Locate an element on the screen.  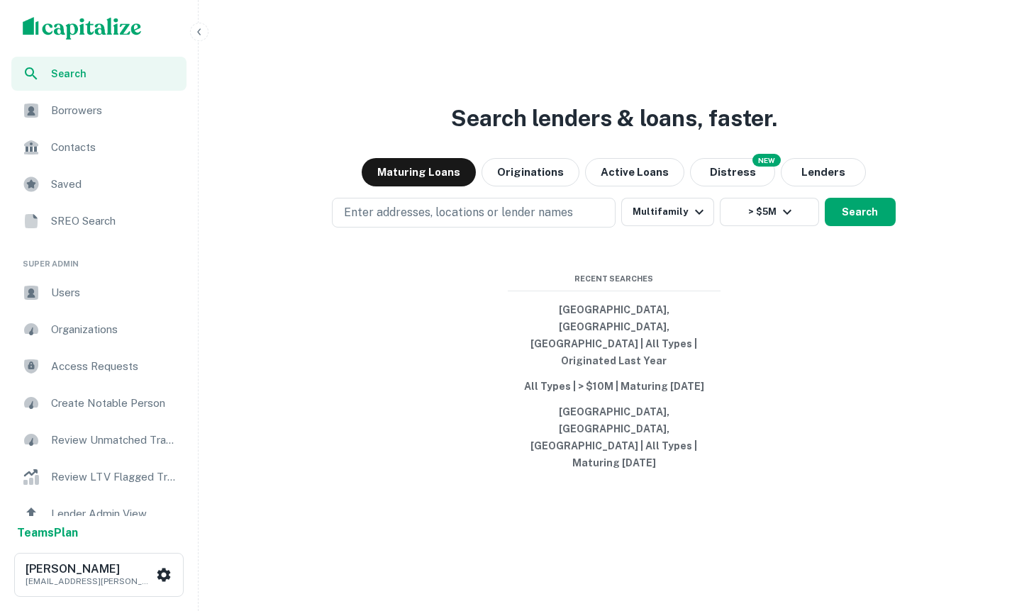
a: Create Notable Person is located at coordinates (99, 403).